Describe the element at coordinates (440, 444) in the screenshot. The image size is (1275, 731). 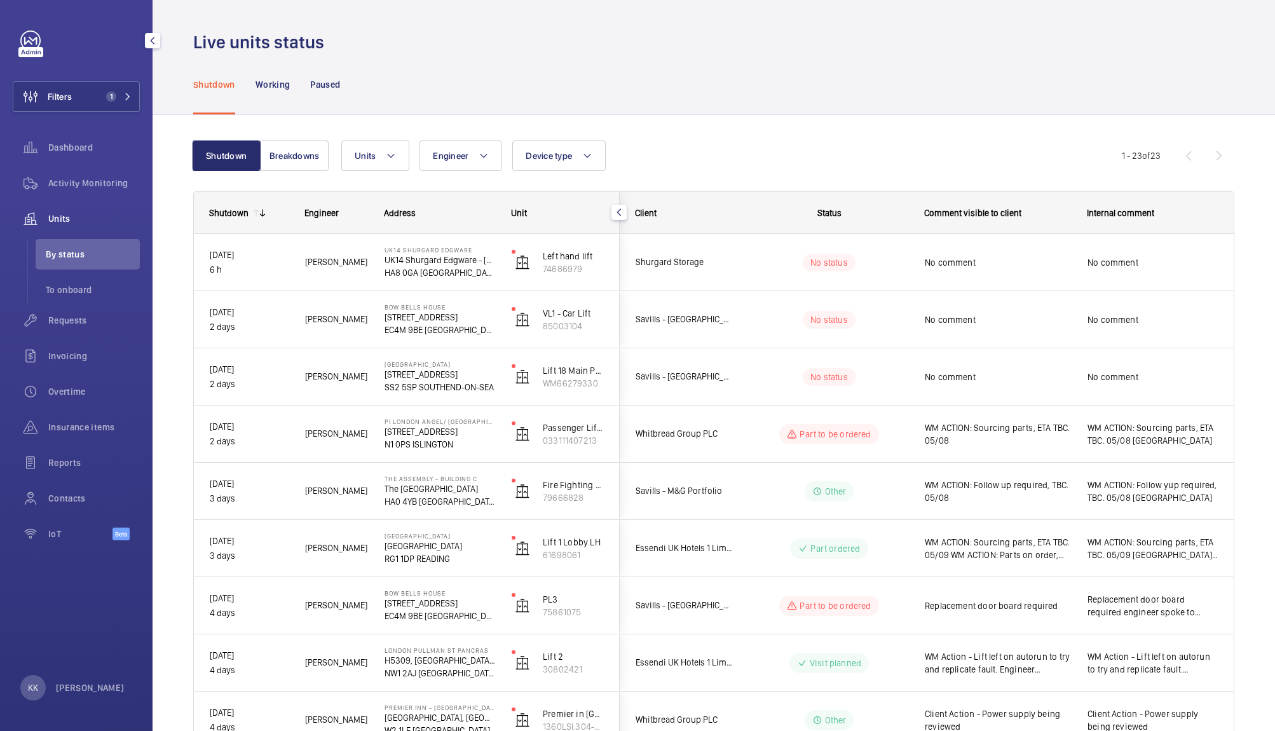
I see `p: N1 0PS ISLINGTON` at that location.